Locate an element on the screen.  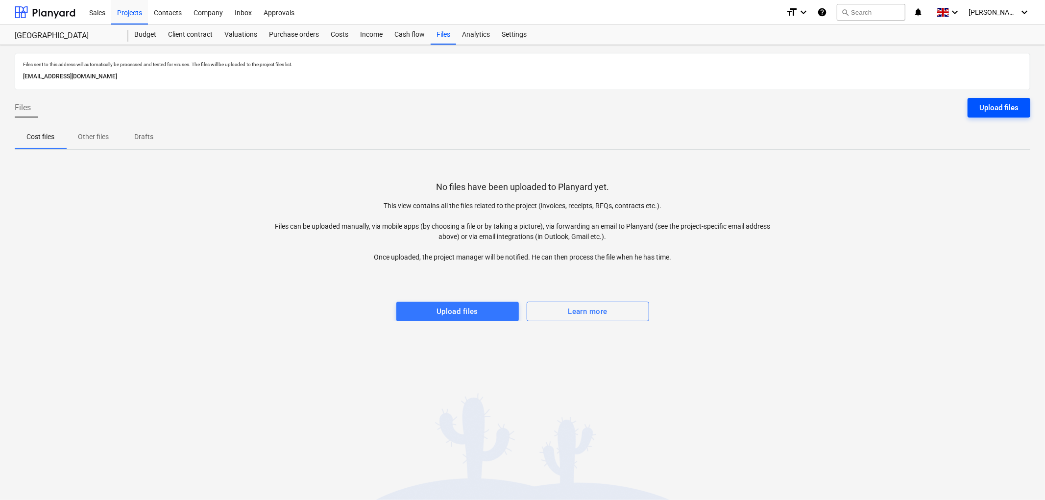
a: Budget is located at coordinates (145, 35).